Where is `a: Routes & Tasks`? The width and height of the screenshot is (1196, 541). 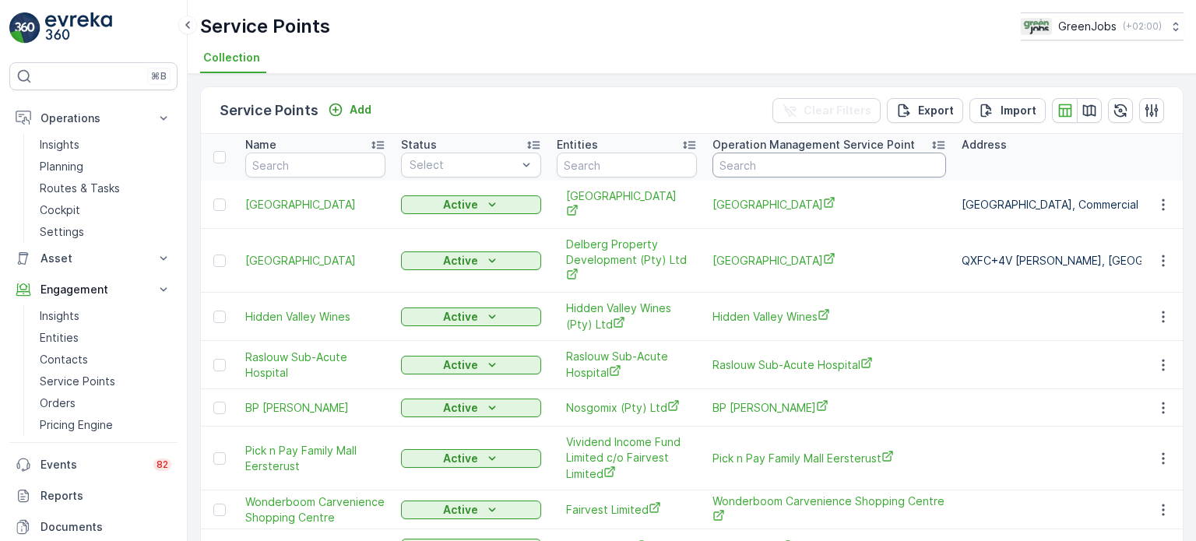
a: Routes & Tasks is located at coordinates (105, 188).